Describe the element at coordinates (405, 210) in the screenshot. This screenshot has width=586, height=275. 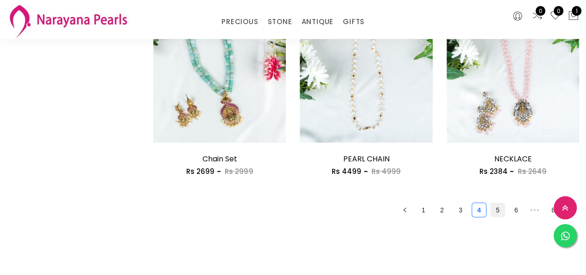
I see `button: left` at that location.